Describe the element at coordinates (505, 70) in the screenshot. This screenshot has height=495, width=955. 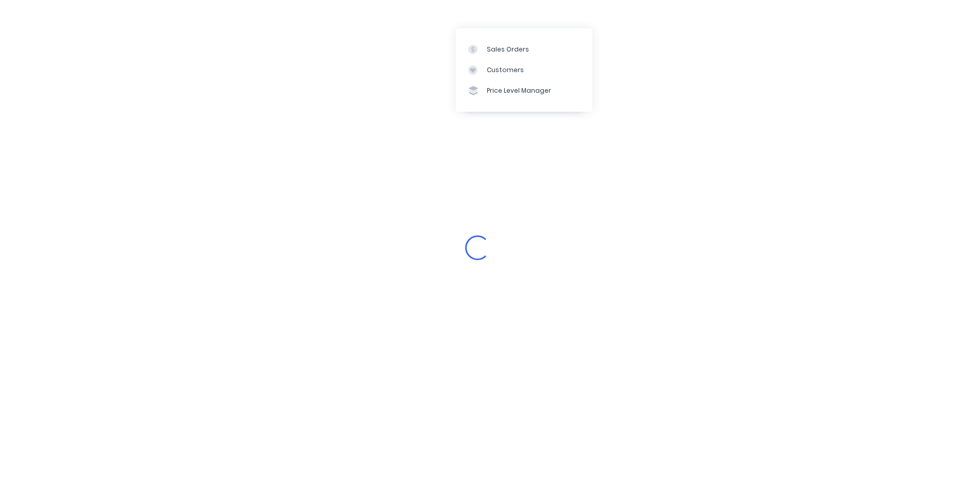
I see `div: Customers` at that location.